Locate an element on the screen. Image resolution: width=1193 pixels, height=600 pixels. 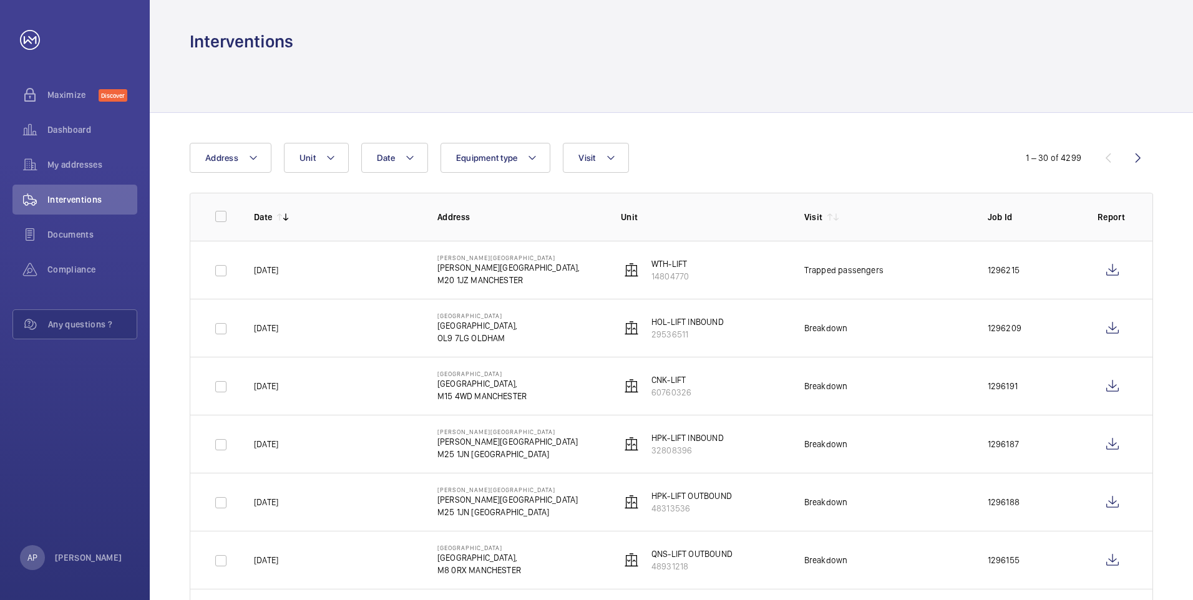
p: Report is located at coordinates (1112, 217).